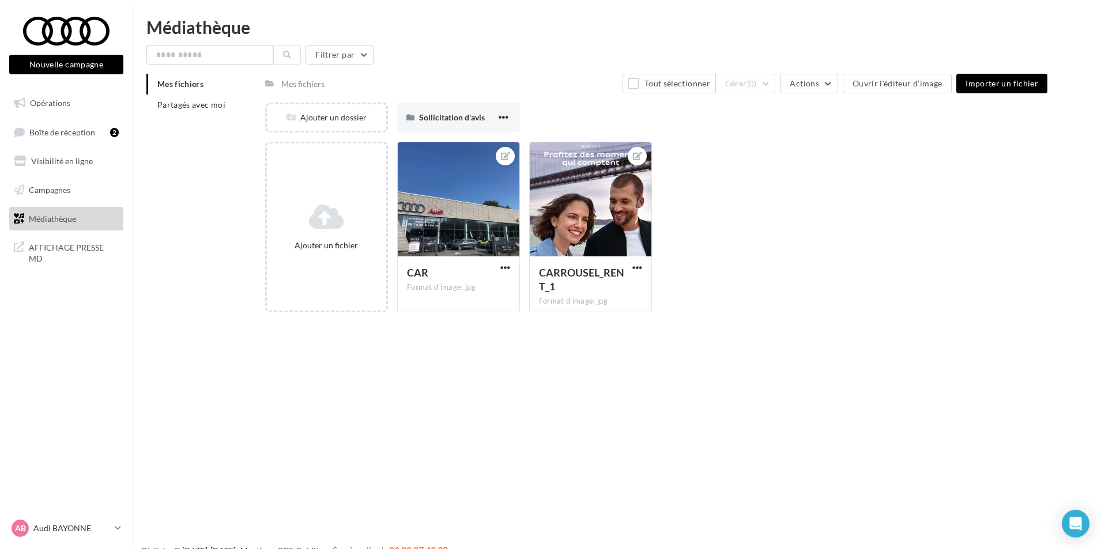 The image size is (1101, 549). I want to click on span: Partagés avec moi, so click(191, 104).